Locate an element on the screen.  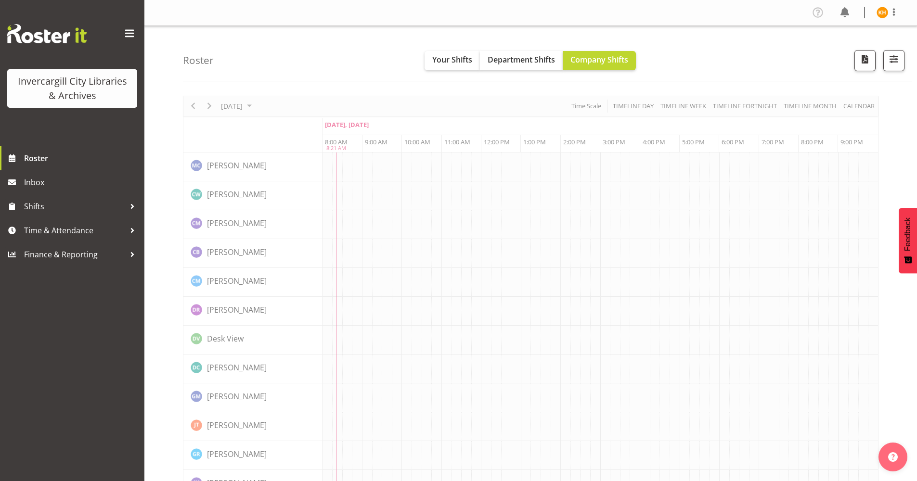
img: kaela-harley11669.jpg is located at coordinates (882, 13).